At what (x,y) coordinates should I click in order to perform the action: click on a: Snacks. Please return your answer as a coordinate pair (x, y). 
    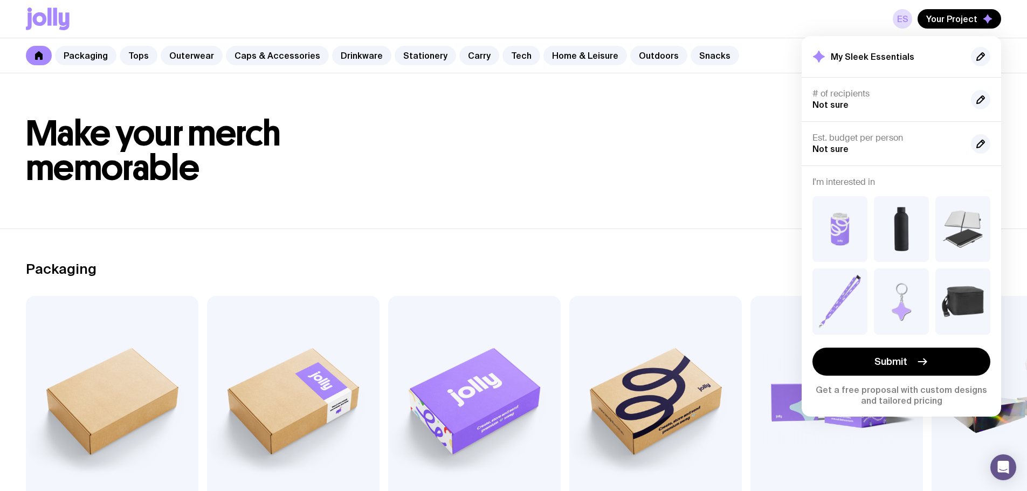
    Looking at the image, I should click on (715, 56).